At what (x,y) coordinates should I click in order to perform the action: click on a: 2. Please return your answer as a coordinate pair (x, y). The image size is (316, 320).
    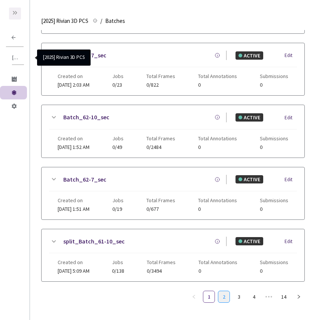
    Looking at the image, I should click on (224, 296).